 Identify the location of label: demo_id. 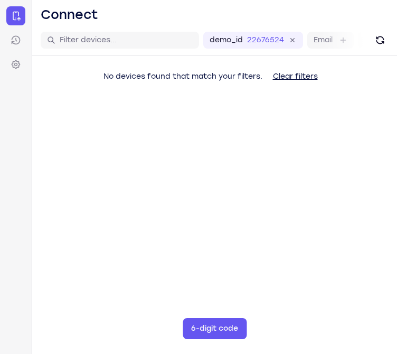
(226, 40).